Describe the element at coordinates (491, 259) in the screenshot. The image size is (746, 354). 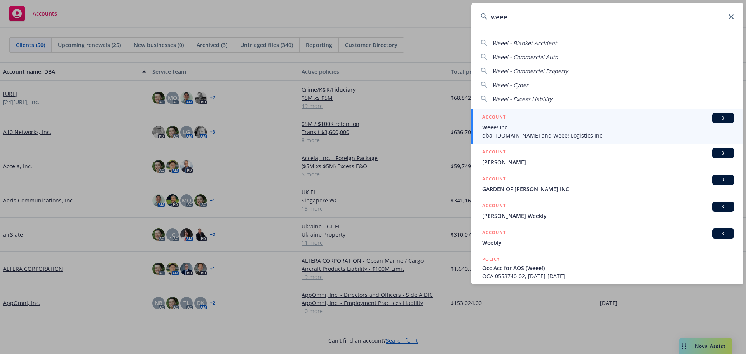
I see `h5: POLICY` at that location.